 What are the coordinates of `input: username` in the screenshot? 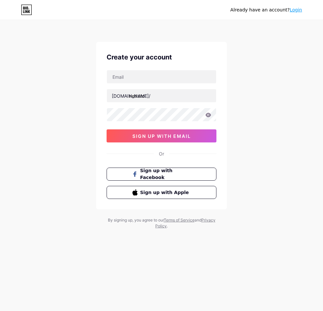 It's located at (162, 96).